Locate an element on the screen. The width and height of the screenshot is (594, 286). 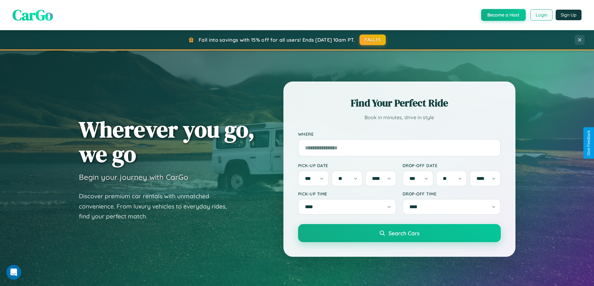
p: Book in minutes, drive in style is located at coordinates (399, 117).